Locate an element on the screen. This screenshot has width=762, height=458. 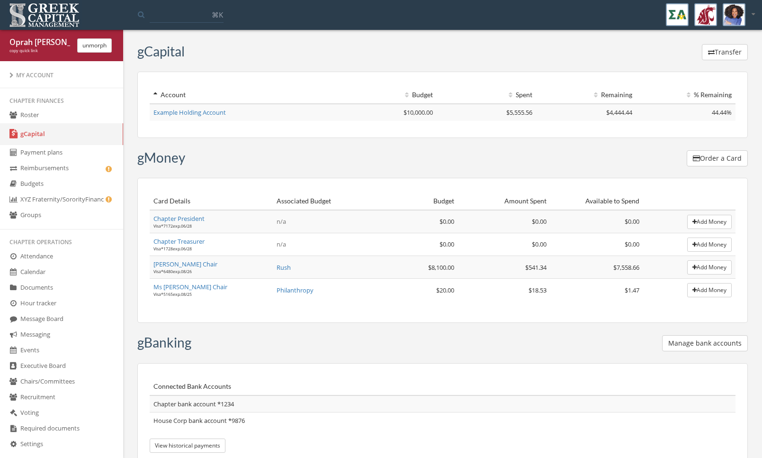
th: Connected Bank Accounts is located at coordinates (442, 386).